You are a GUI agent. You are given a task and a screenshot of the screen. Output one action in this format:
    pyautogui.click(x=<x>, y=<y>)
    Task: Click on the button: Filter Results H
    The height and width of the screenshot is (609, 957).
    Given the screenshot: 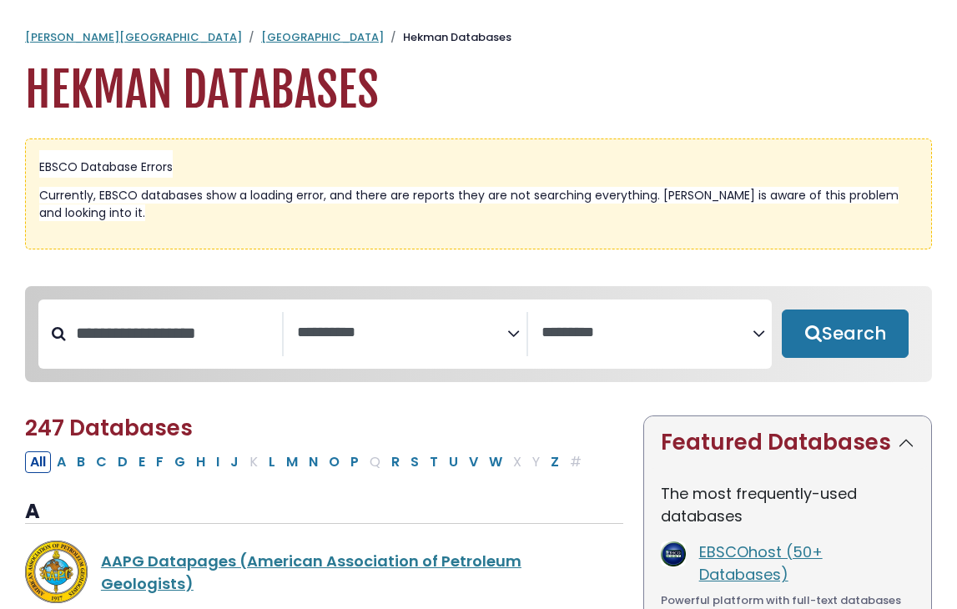 What is the action you would take?
    pyautogui.click(x=200, y=462)
    